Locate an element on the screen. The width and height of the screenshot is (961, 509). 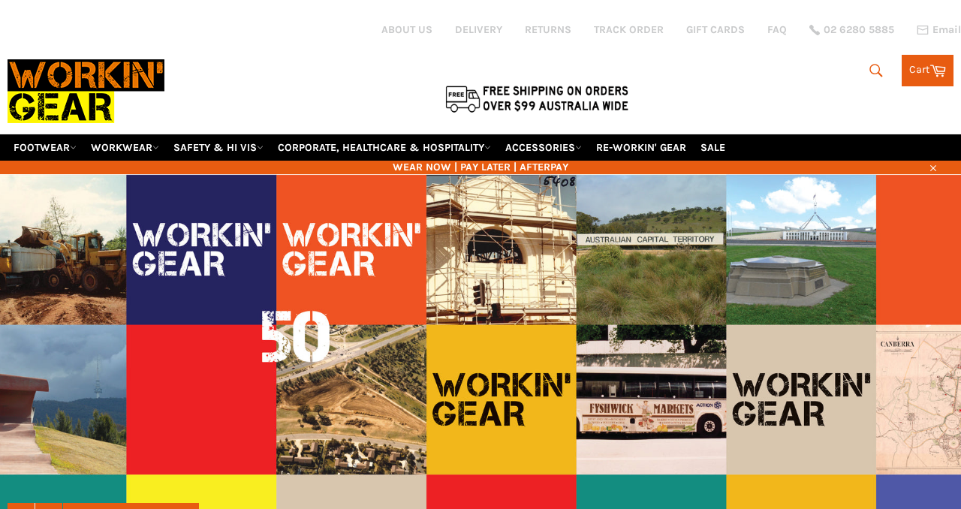
a: Email is located at coordinates (938, 30).